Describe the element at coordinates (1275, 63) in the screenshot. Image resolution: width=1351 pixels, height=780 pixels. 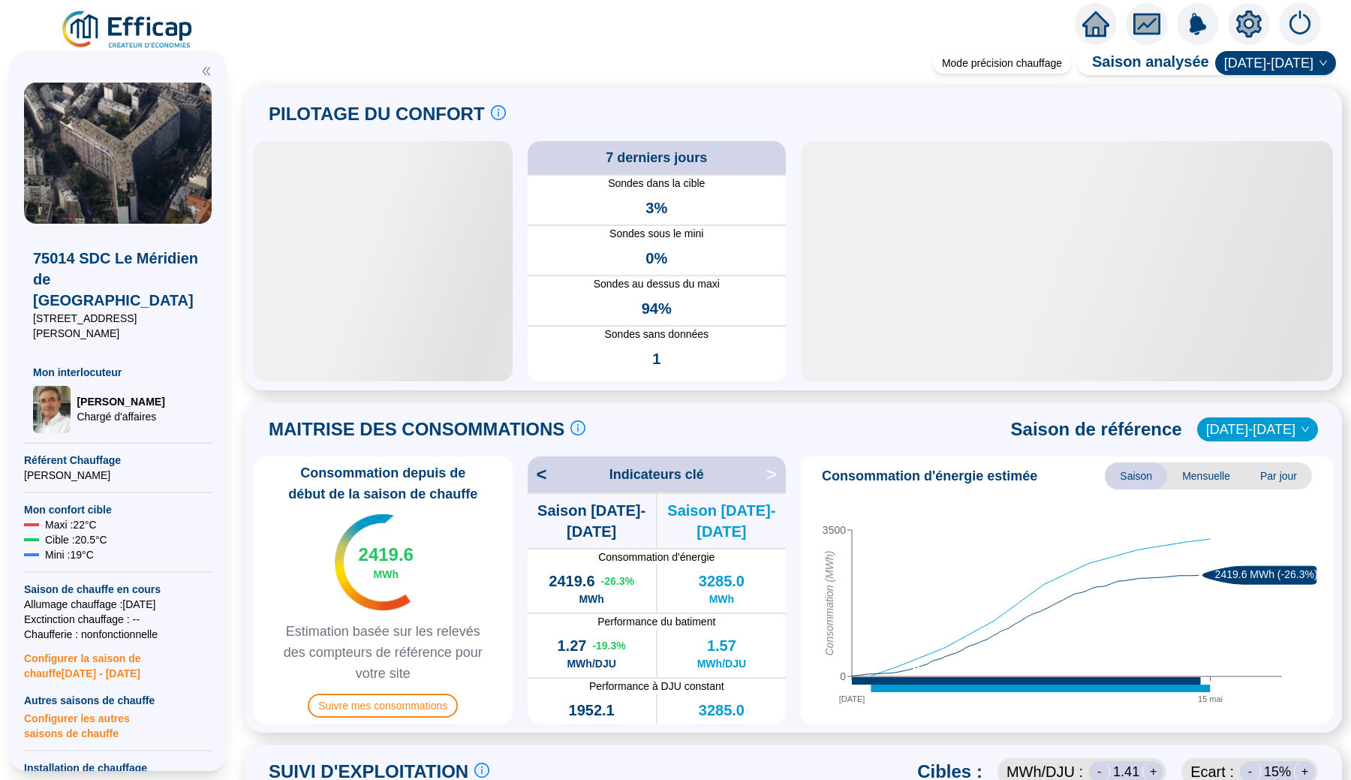
I see `span: 2024-2025` at that location.